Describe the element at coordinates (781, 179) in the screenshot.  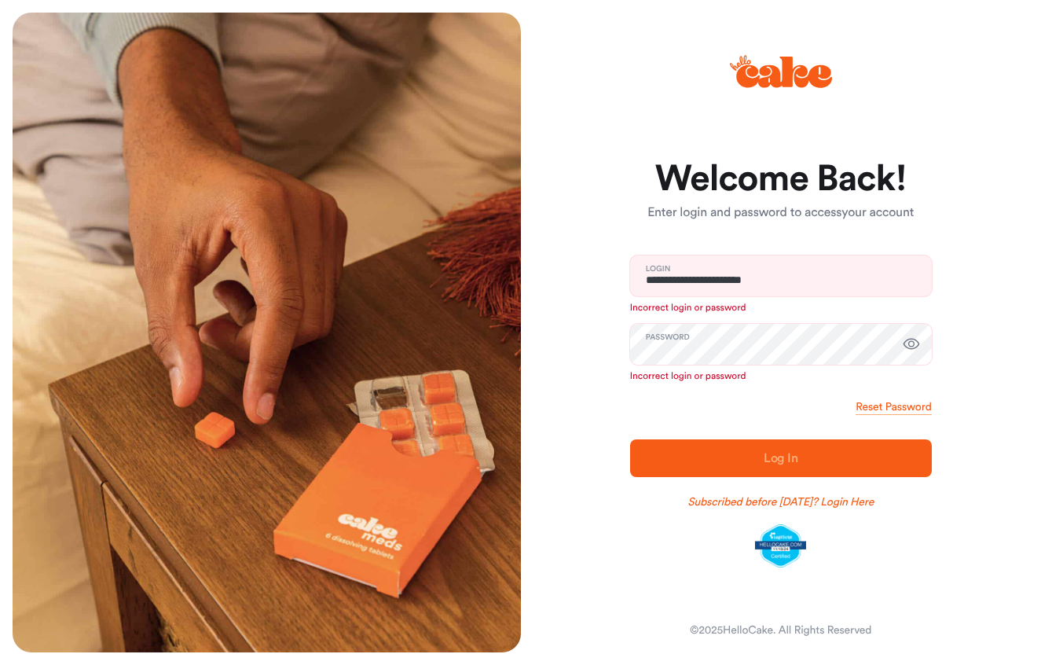
I see `h1: Welcome Back!` at that location.